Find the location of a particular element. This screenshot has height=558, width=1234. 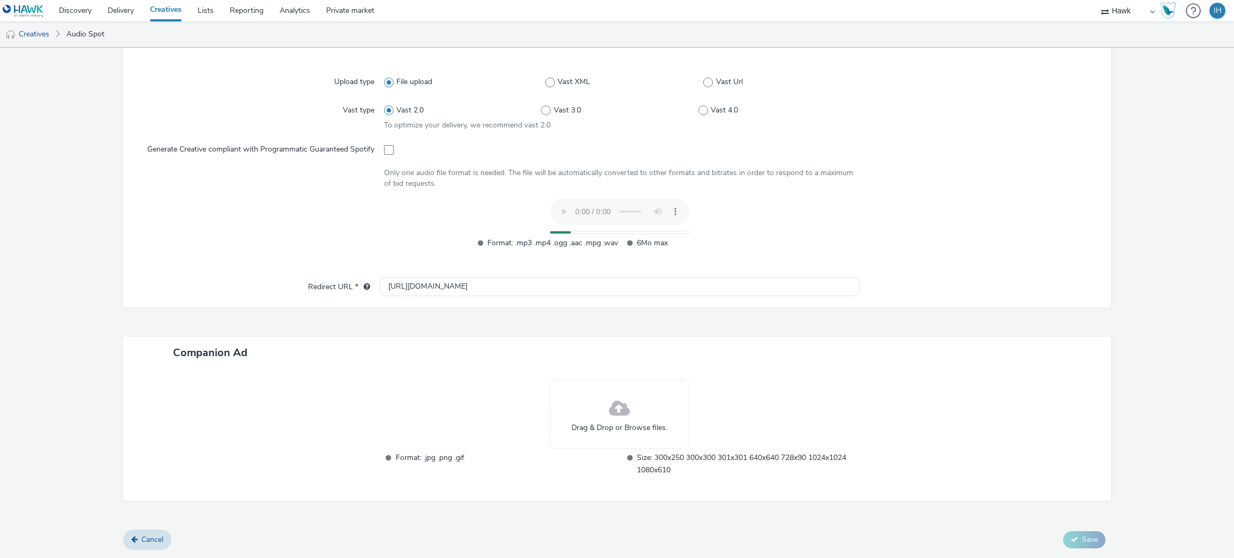

button: Save is located at coordinates (1084, 540).